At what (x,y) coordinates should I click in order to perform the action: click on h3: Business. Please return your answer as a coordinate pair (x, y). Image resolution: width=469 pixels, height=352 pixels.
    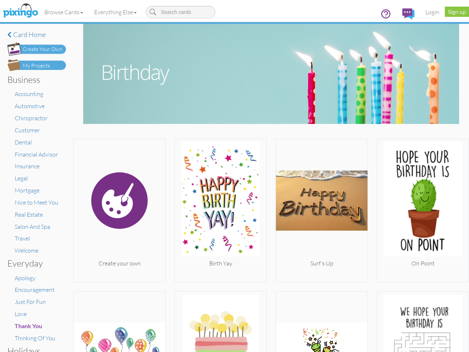
    Looking at the image, I should click on (34, 80).